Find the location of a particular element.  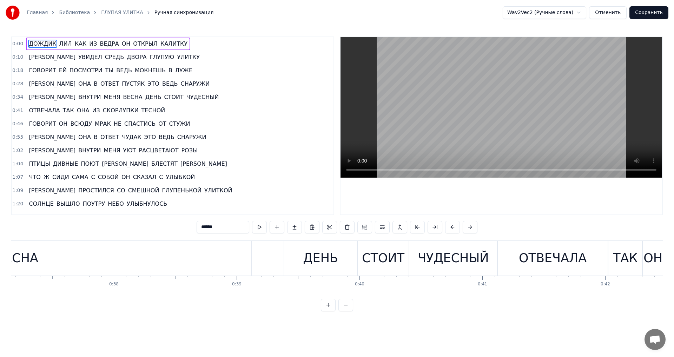

div: 0:39 is located at coordinates (236, 284).